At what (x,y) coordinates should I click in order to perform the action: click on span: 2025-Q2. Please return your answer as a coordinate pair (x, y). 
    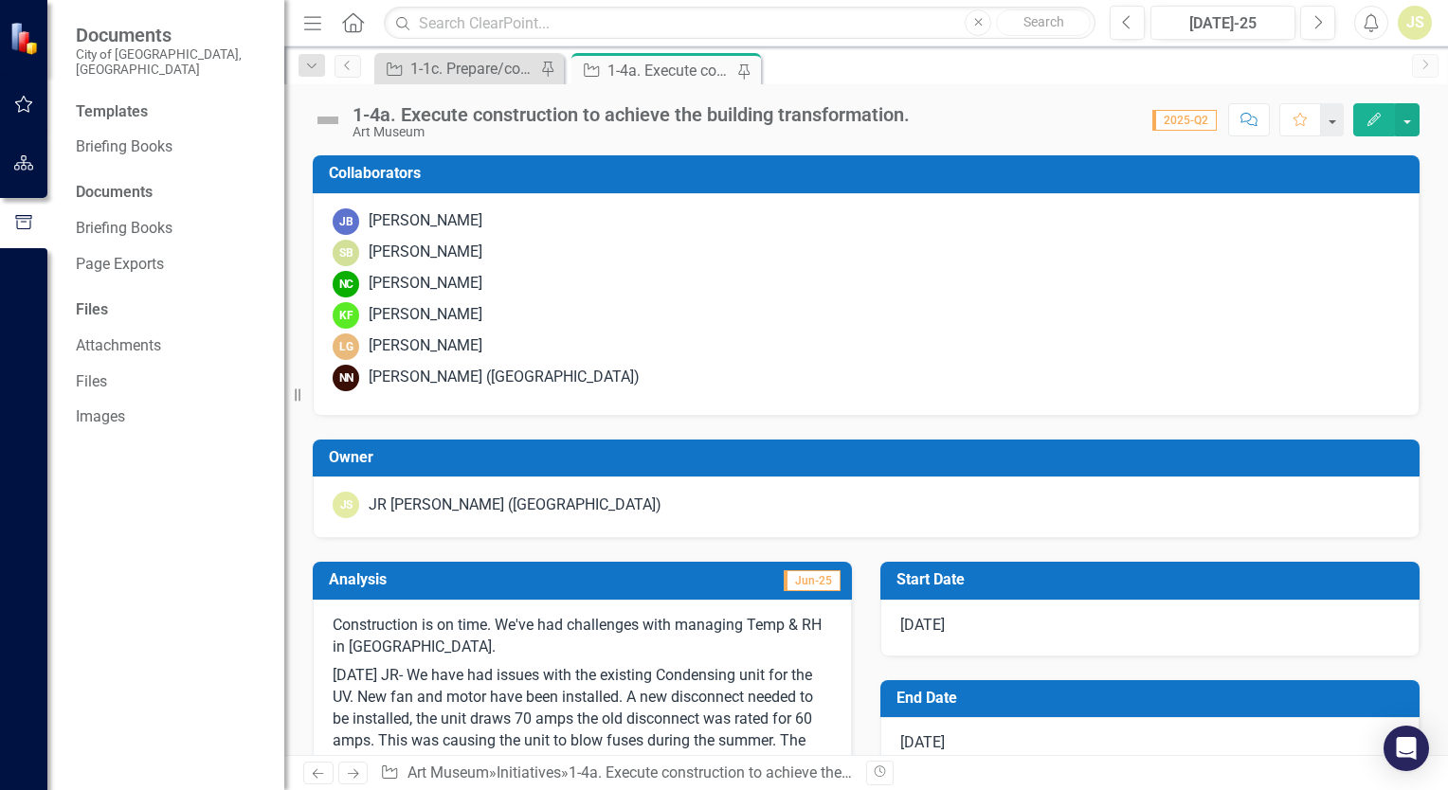
    Looking at the image, I should click on (1185, 120).